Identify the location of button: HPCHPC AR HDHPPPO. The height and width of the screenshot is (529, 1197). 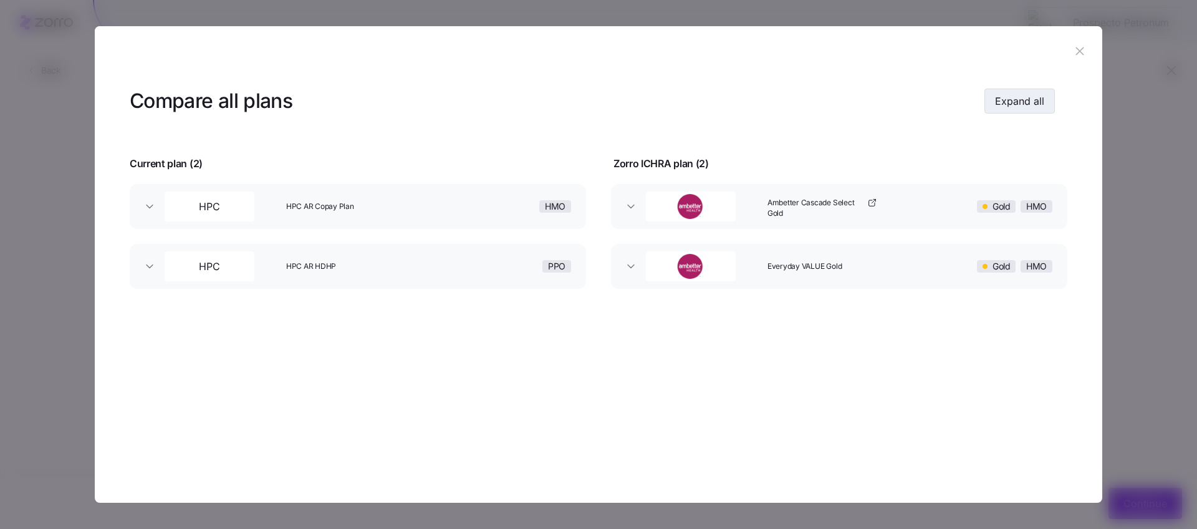
(358, 266).